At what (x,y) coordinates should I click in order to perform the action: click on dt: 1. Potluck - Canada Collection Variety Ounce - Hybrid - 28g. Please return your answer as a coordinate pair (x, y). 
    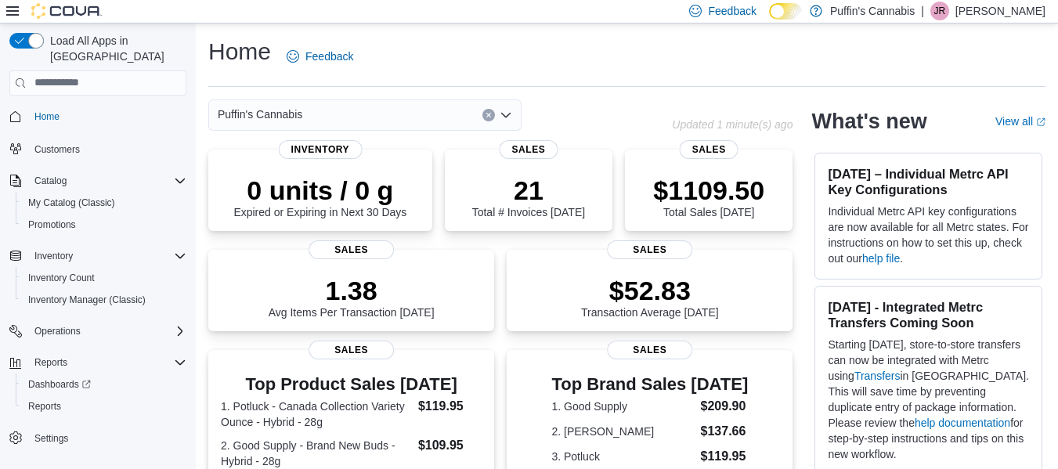
    Looking at the image, I should click on (316, 414).